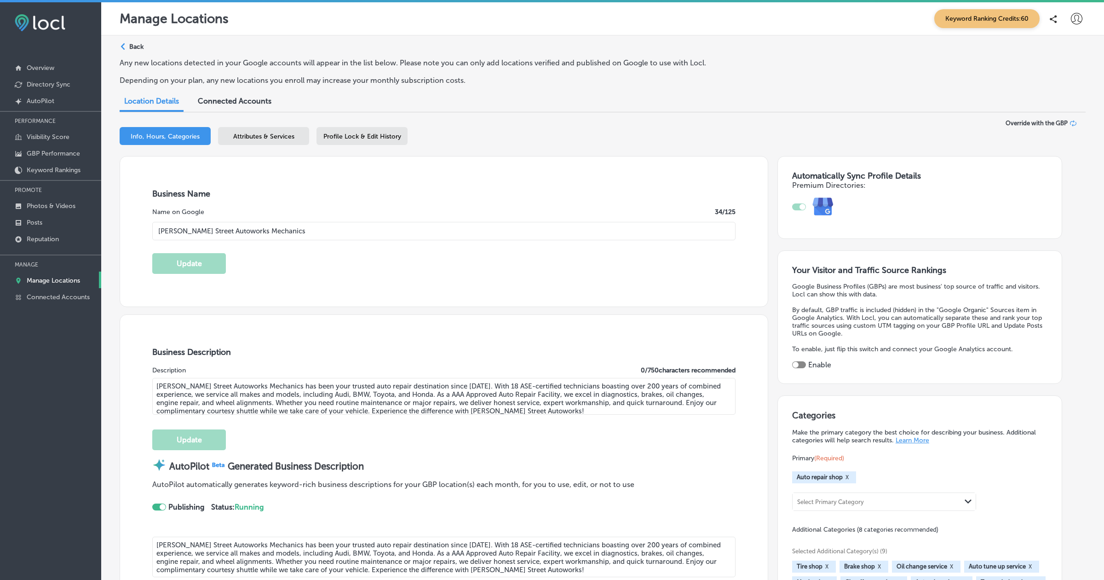 This screenshot has height=580, width=1104. Describe the element at coordinates (823, 207) in the screenshot. I see `img: e7ababfa220611ac49bdb491a11684a6.png` at that location.